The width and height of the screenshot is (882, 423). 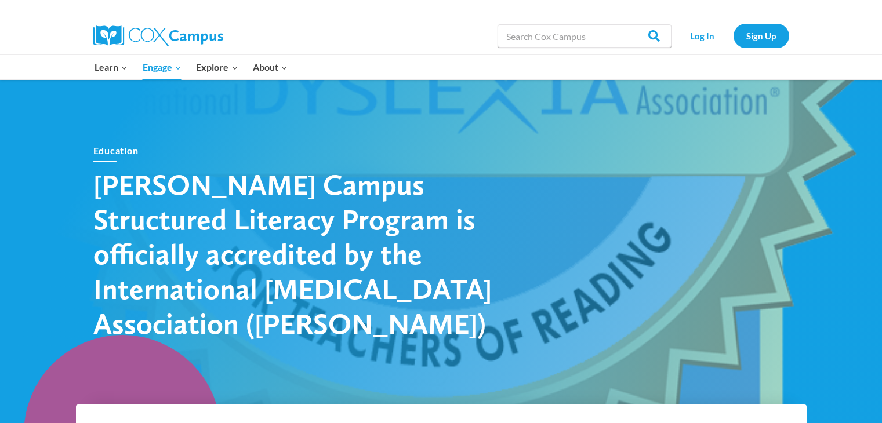 I want to click on nav: Secondary Navigation, so click(x=733, y=35).